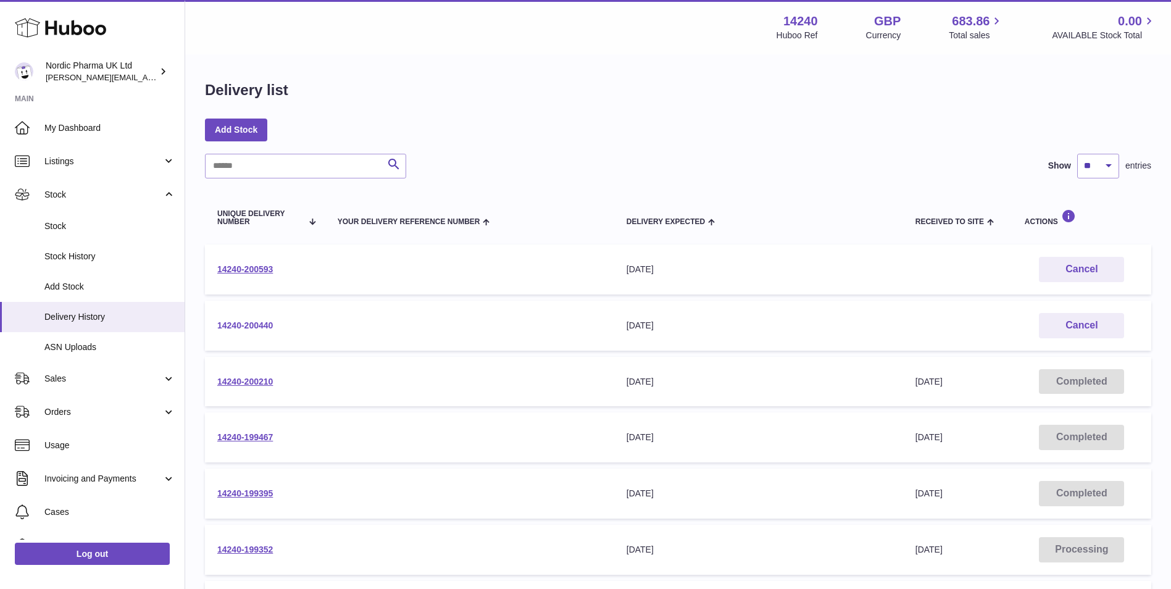 Image resolution: width=1171 pixels, height=589 pixels. I want to click on a: 14240-200593, so click(245, 269).